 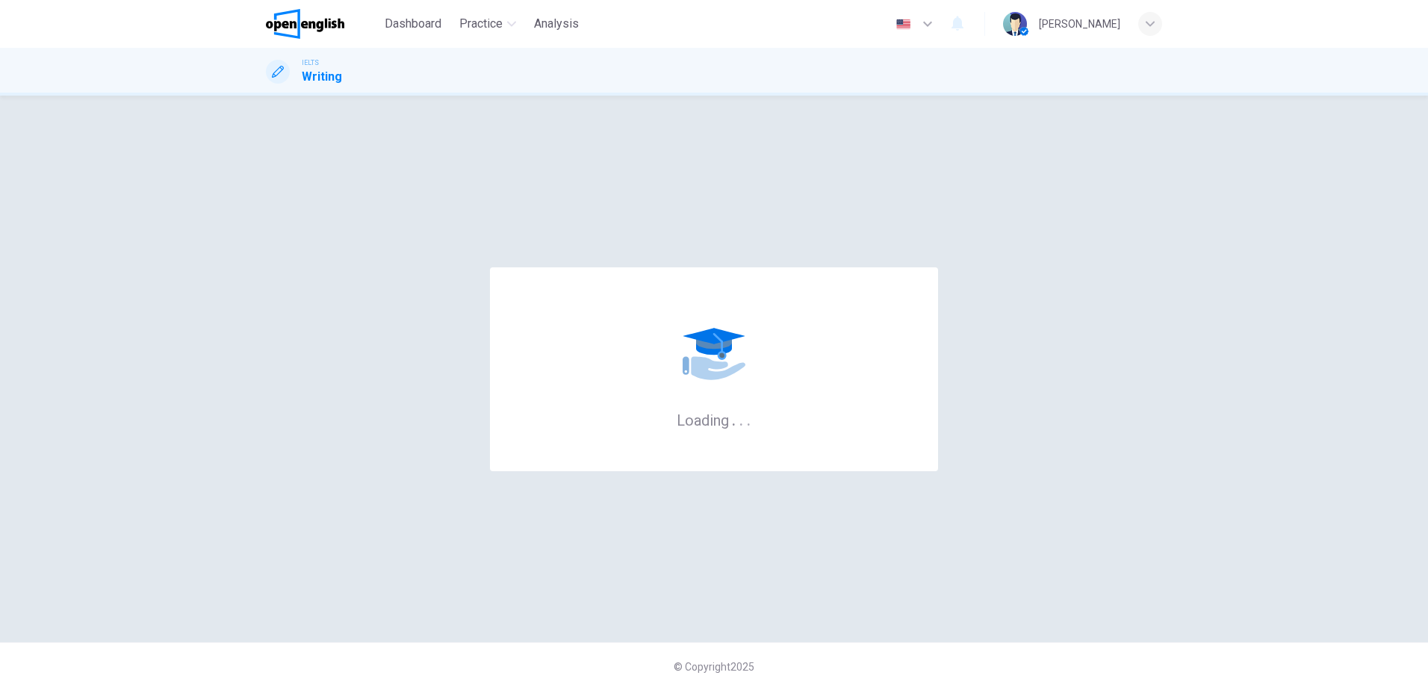 I want to click on span: Analysis, so click(x=557, y=24).